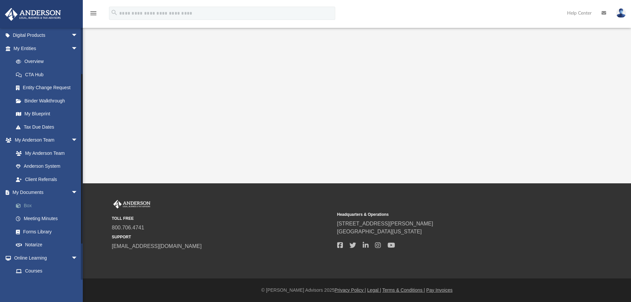 The image size is (631, 302). What do you see at coordinates (448, 214) in the screenshot?
I see `small: Headquarters & Operations` at bounding box center [448, 214].